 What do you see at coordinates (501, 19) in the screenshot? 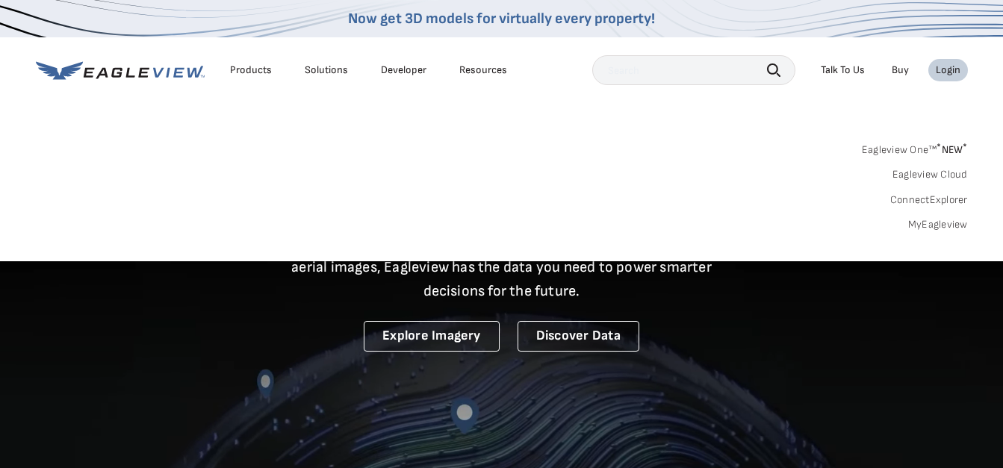
I see `a: Now get 3D models for virtually every property!` at bounding box center [501, 19].